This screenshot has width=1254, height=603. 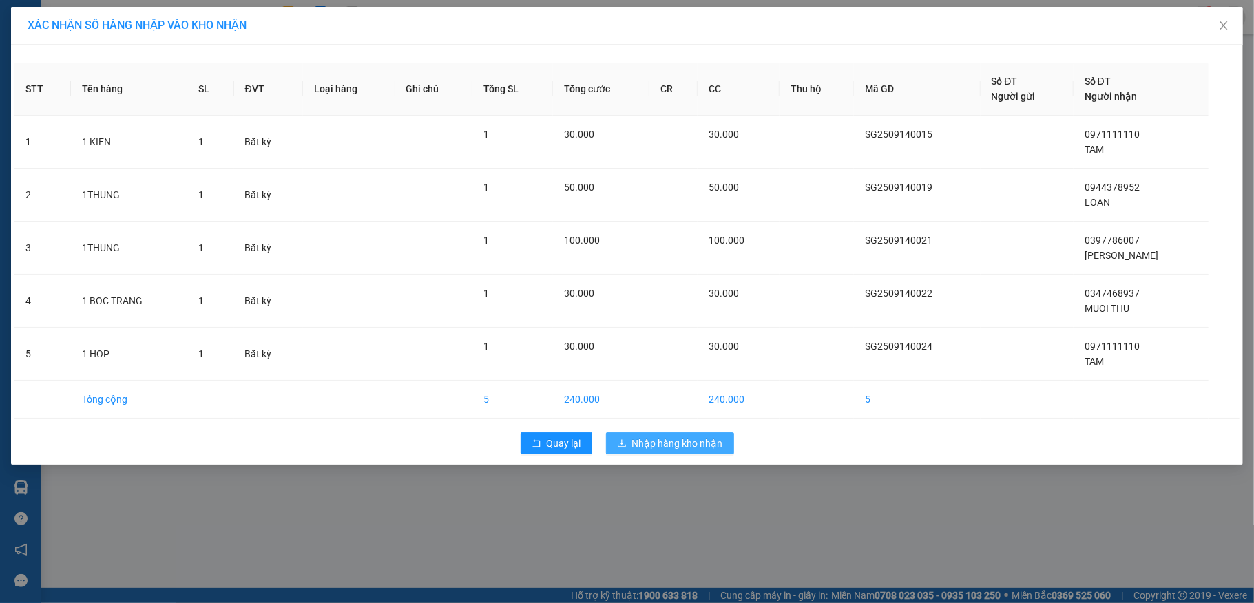 What do you see at coordinates (564, 444) in the screenshot?
I see `span: Quay lại` at bounding box center [564, 444].